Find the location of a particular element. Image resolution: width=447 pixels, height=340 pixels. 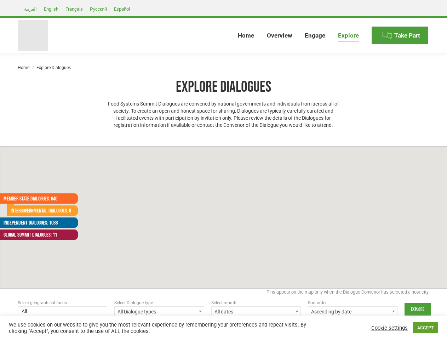

span: Explore Dialogues is located at coordinates (53, 68).